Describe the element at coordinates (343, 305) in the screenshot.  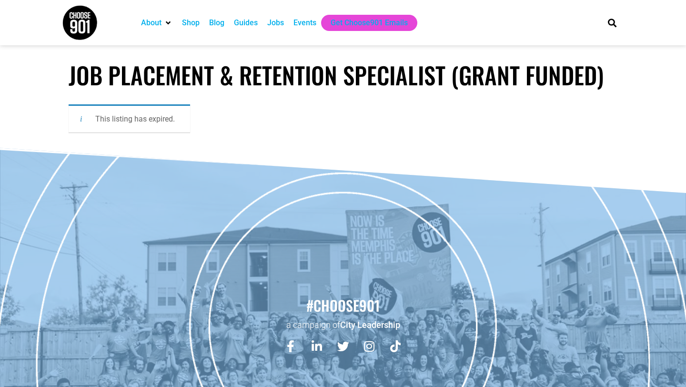
I see `h2: #choose901` at that location.